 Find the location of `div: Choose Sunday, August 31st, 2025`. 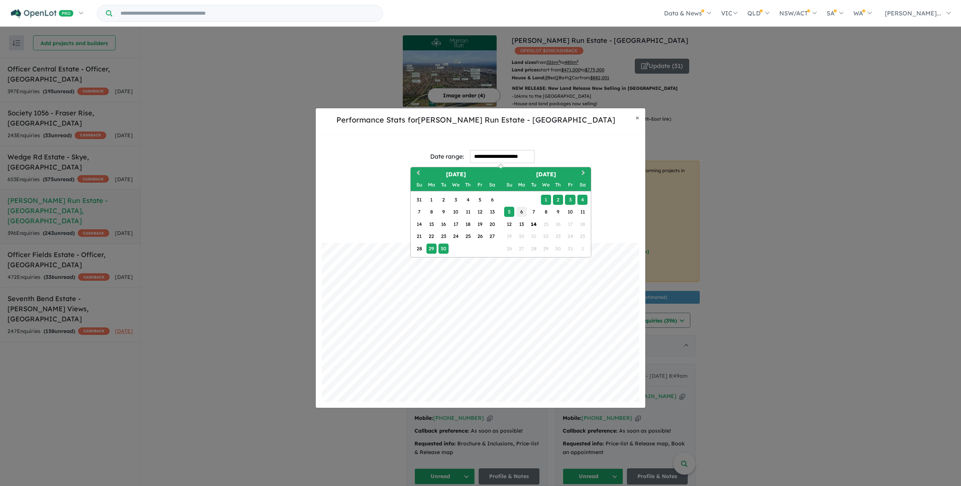

div: Choose Sunday, August 31st, 2025 is located at coordinates (419, 199).